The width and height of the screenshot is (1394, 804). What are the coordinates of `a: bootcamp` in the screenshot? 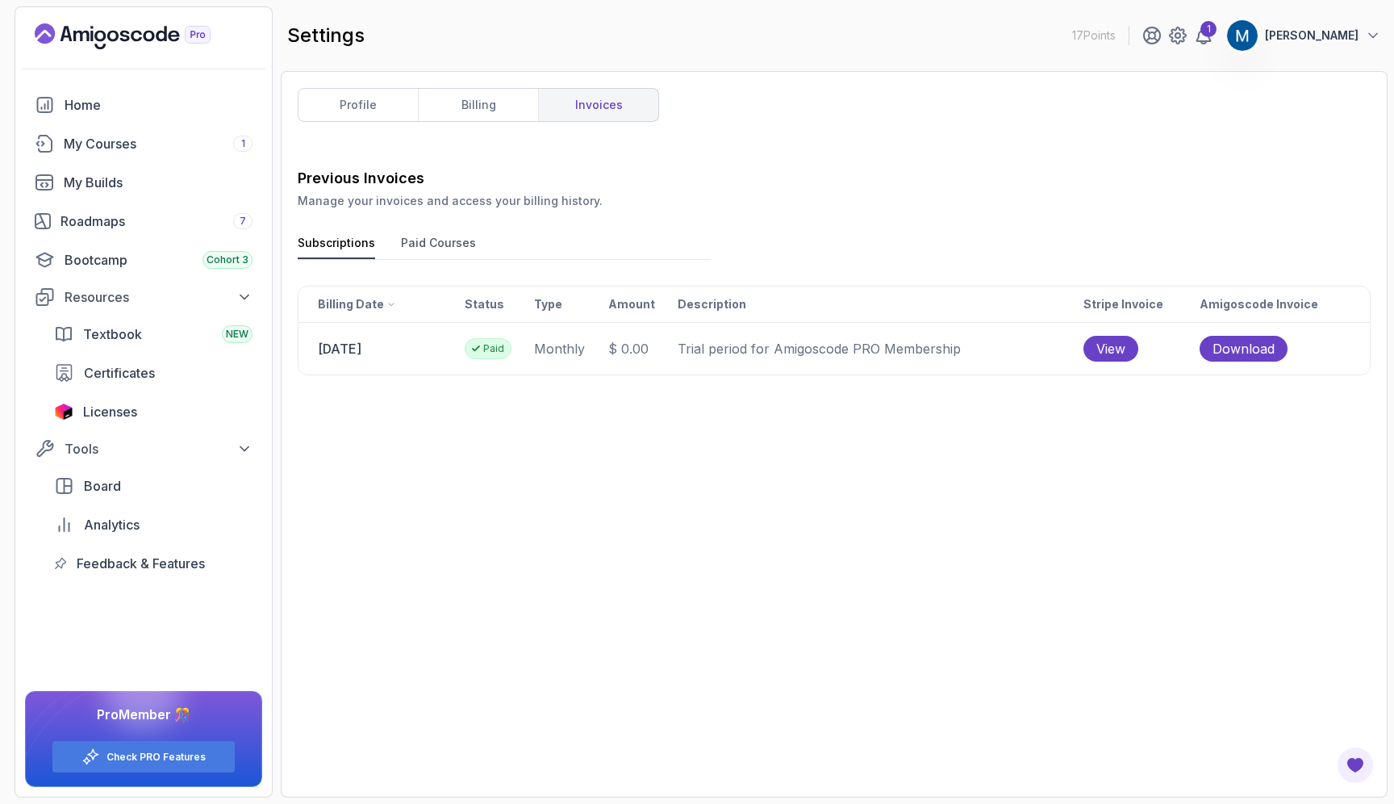 It's located at (144, 260).